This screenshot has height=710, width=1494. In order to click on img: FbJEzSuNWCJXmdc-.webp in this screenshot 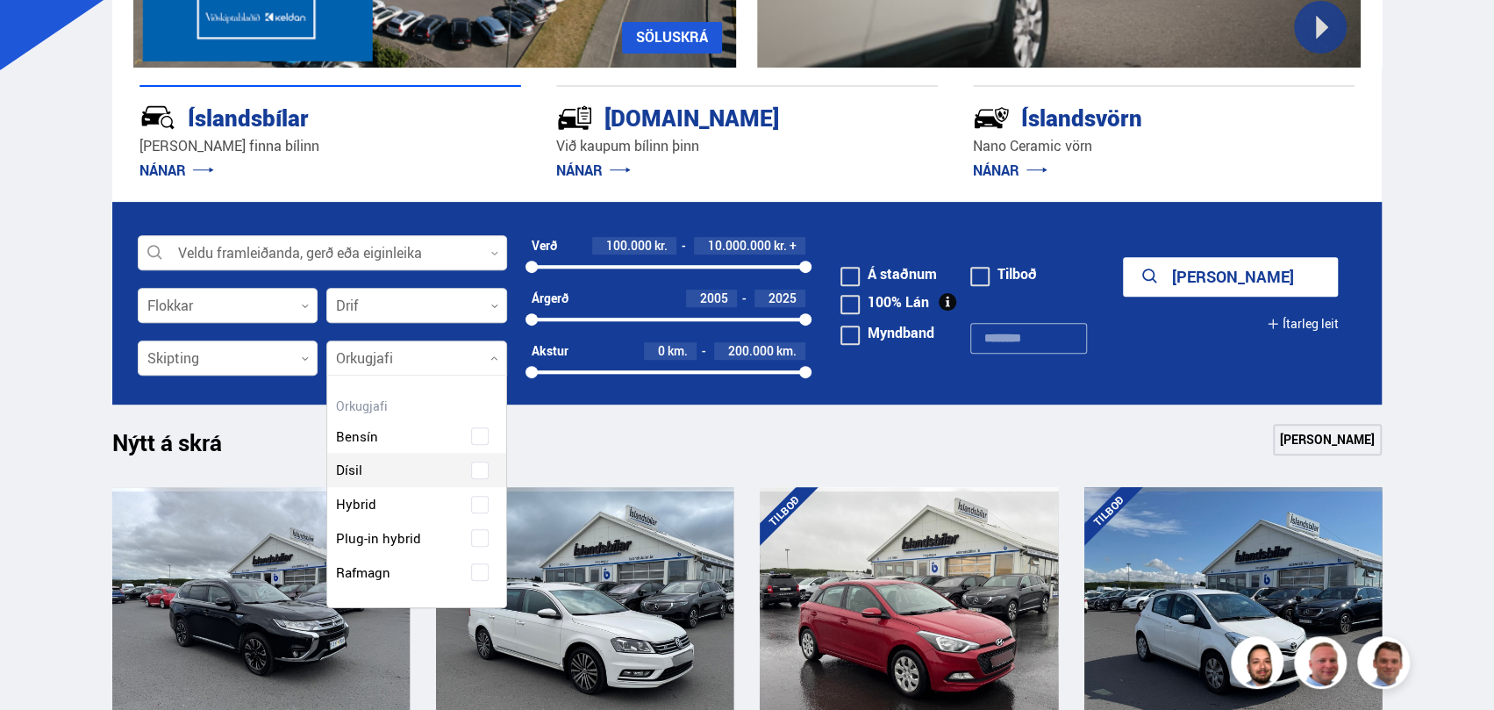, I will do `click(1386, 665)`.